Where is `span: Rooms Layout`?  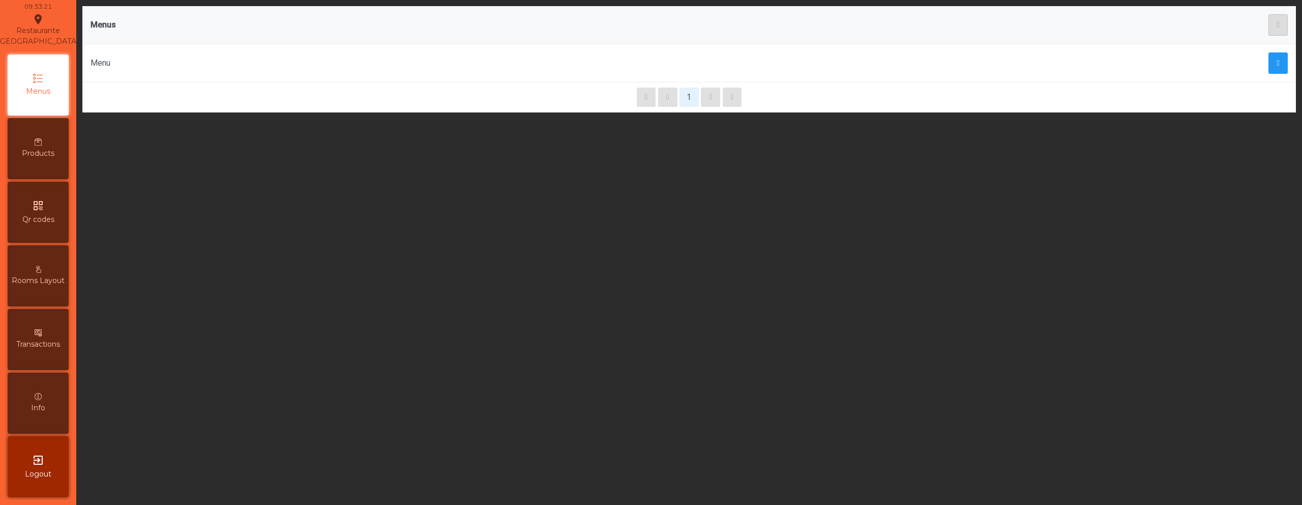
span: Rooms Layout is located at coordinates (38, 280).